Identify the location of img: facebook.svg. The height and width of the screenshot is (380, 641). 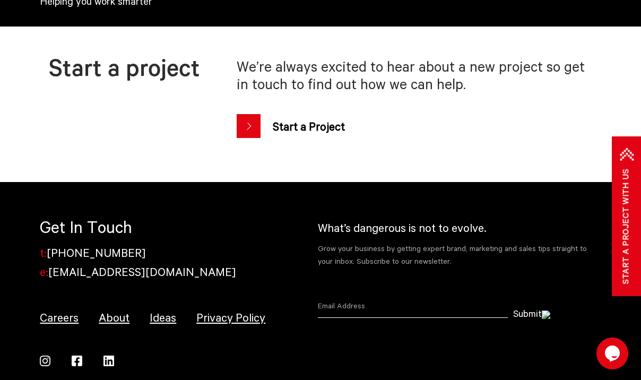
(77, 361).